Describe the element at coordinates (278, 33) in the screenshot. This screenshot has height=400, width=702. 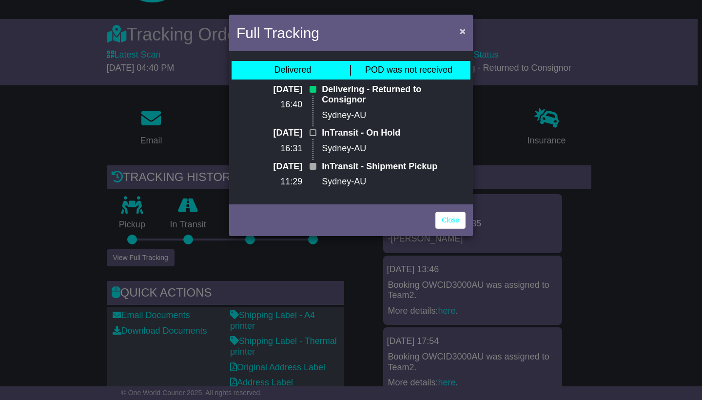
I see `h4: Full Tracking` at that location.